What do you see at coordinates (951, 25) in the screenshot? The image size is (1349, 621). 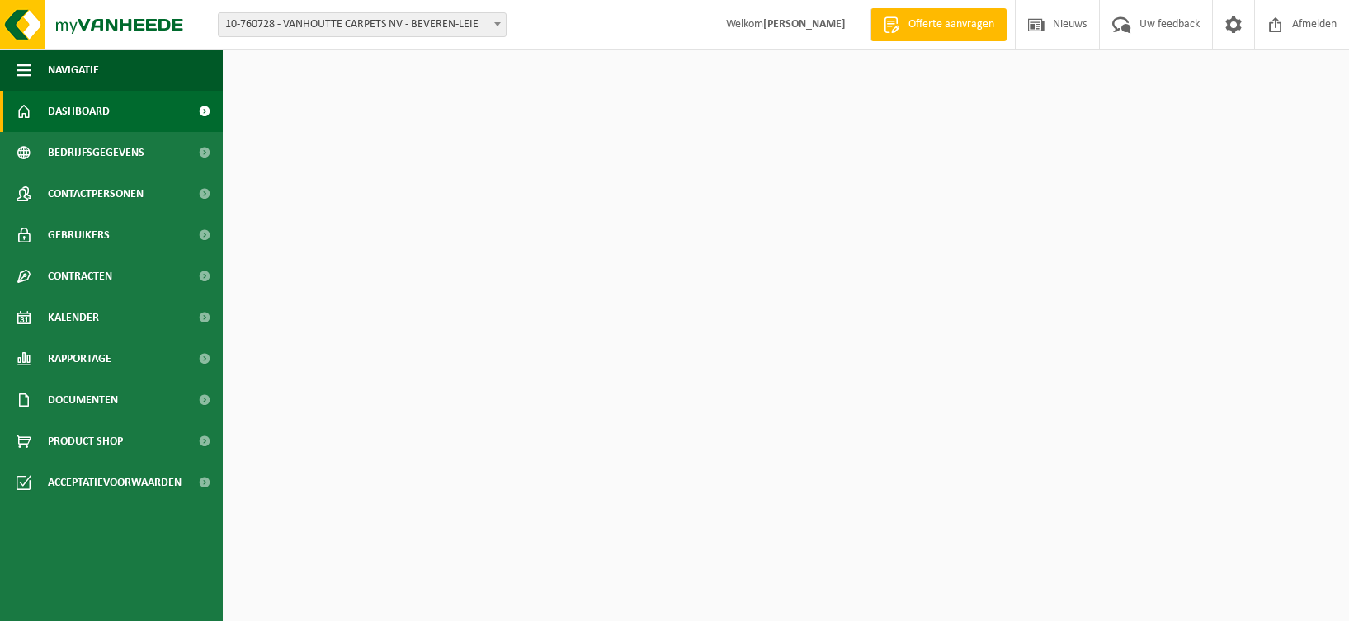 I see `span: Offerte aanvragen` at bounding box center [951, 25].